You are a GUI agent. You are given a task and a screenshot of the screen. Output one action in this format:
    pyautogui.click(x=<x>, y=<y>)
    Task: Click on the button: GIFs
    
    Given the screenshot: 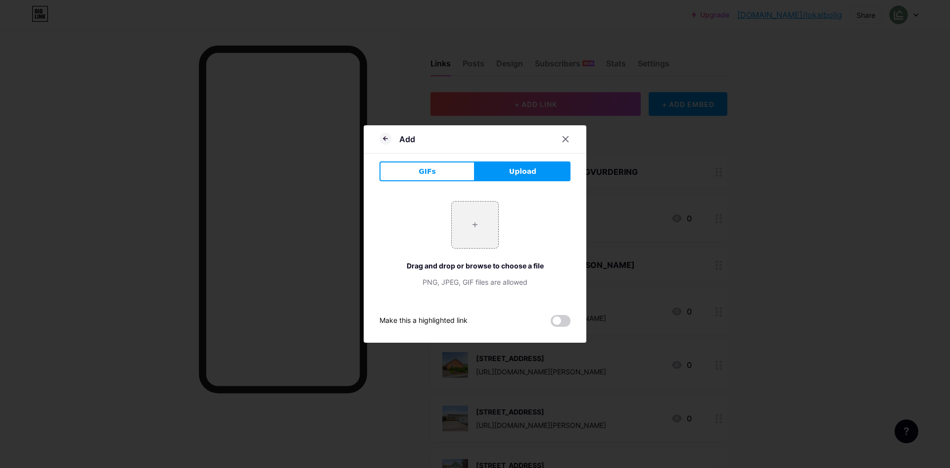 What is the action you would take?
    pyautogui.click(x=427, y=171)
    